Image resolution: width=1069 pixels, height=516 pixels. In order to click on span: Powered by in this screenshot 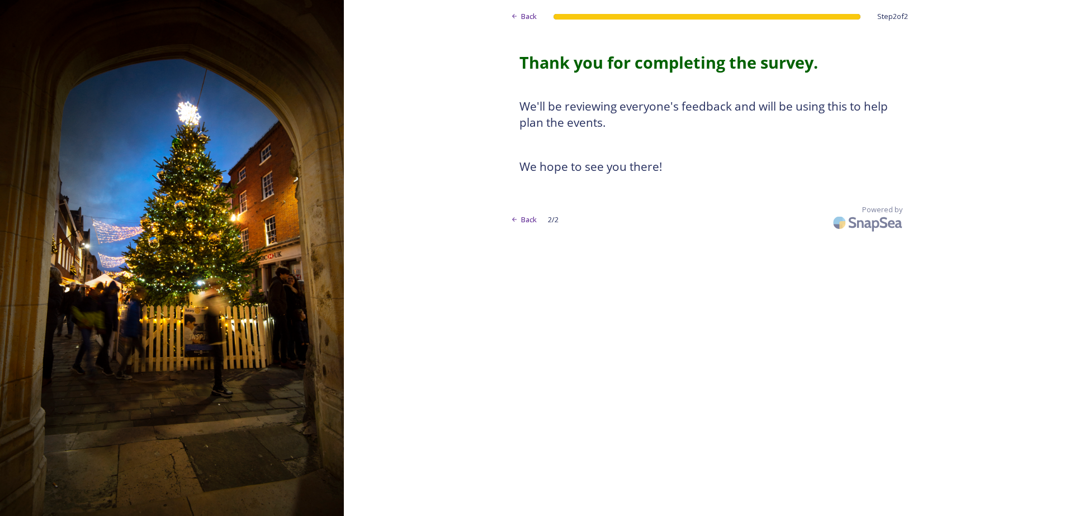, I will do `click(882, 210)`.